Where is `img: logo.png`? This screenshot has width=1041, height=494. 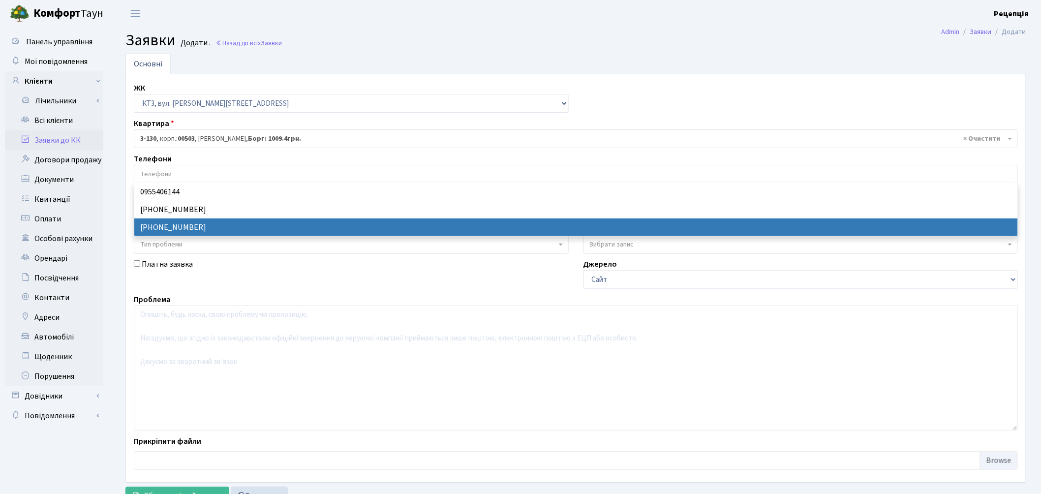
img: logo.png is located at coordinates (20, 14).